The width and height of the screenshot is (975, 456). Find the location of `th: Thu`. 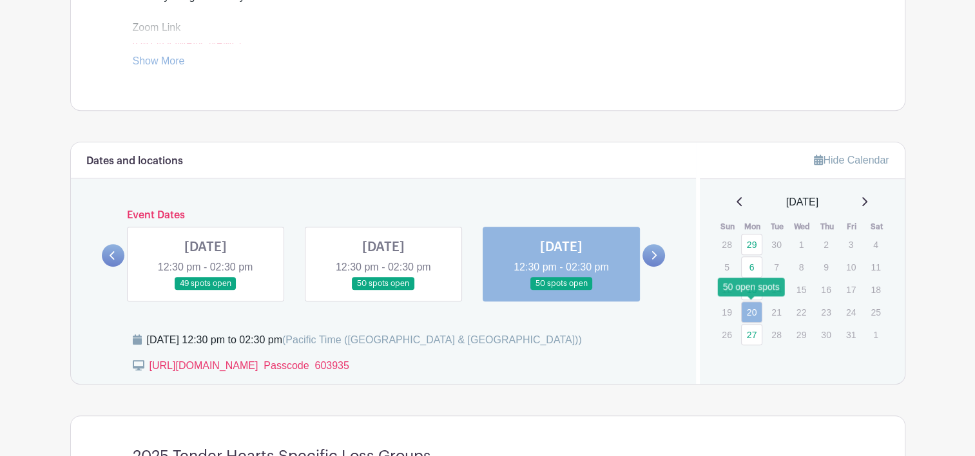

th: Thu is located at coordinates (826, 227).